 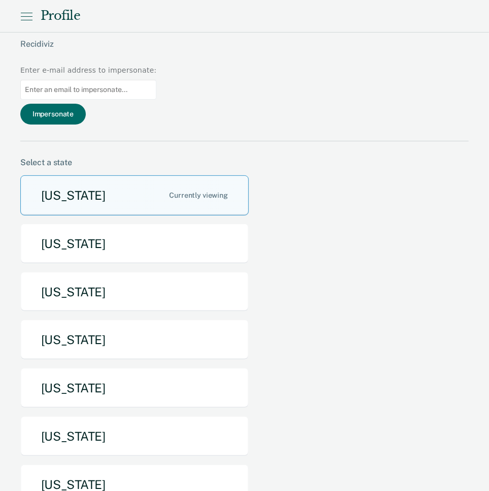 What do you see at coordinates (53, 114) in the screenshot?
I see `button: Impersonate` at bounding box center [53, 114].